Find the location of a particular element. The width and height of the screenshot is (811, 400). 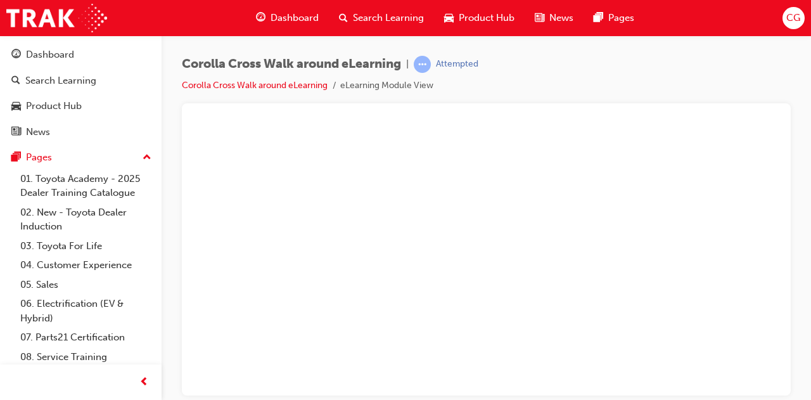

span: Product Hub is located at coordinates (487, 18).